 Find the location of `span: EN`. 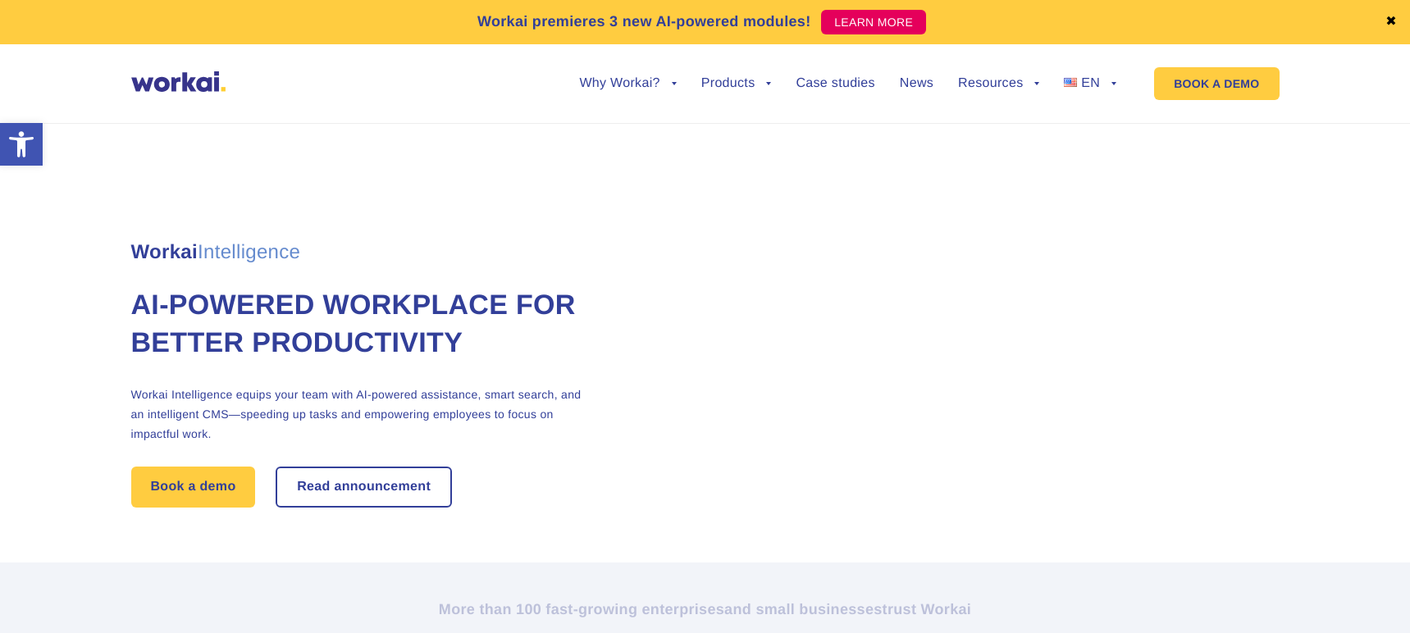

span: EN is located at coordinates (1090, 83).